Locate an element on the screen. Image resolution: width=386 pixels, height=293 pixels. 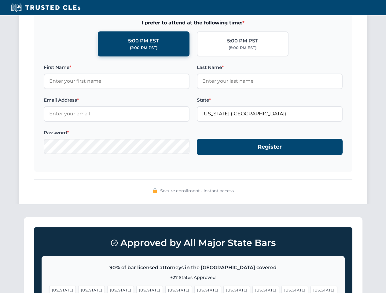
span: I prefer to attend at the following time: is located at coordinates (193, 23).